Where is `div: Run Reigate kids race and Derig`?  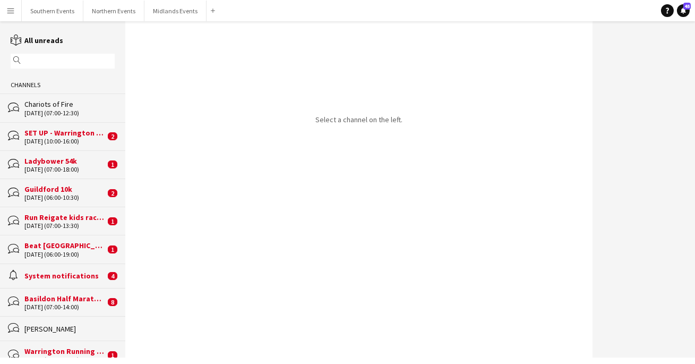
div: Run Reigate kids race and Derig is located at coordinates (65, 217).